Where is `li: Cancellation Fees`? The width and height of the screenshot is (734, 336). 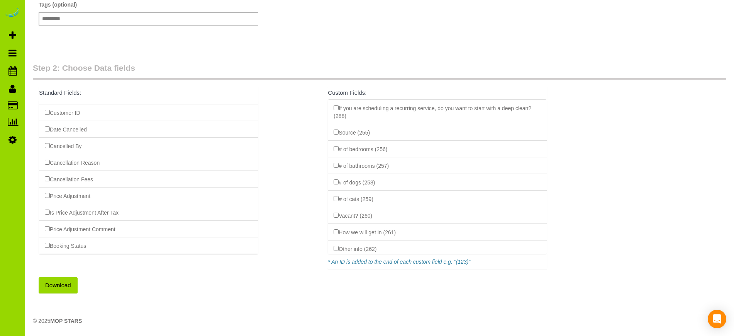
li: Cancellation Fees is located at coordinates (148, 179).